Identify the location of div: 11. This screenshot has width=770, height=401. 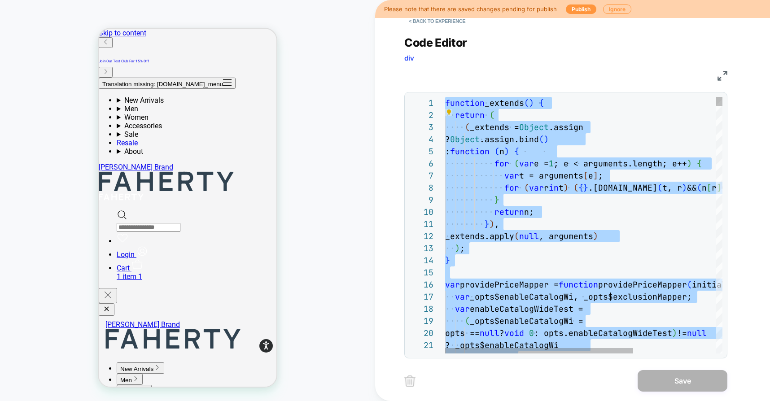
(421, 224).